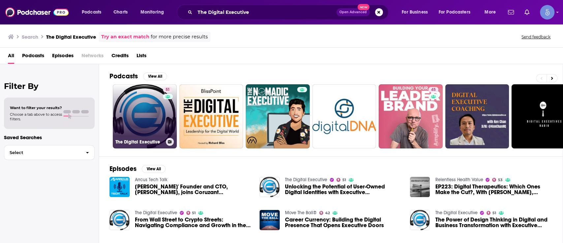 The height and width of the screenshot is (243, 563). I want to click on span: More, so click(490, 12).